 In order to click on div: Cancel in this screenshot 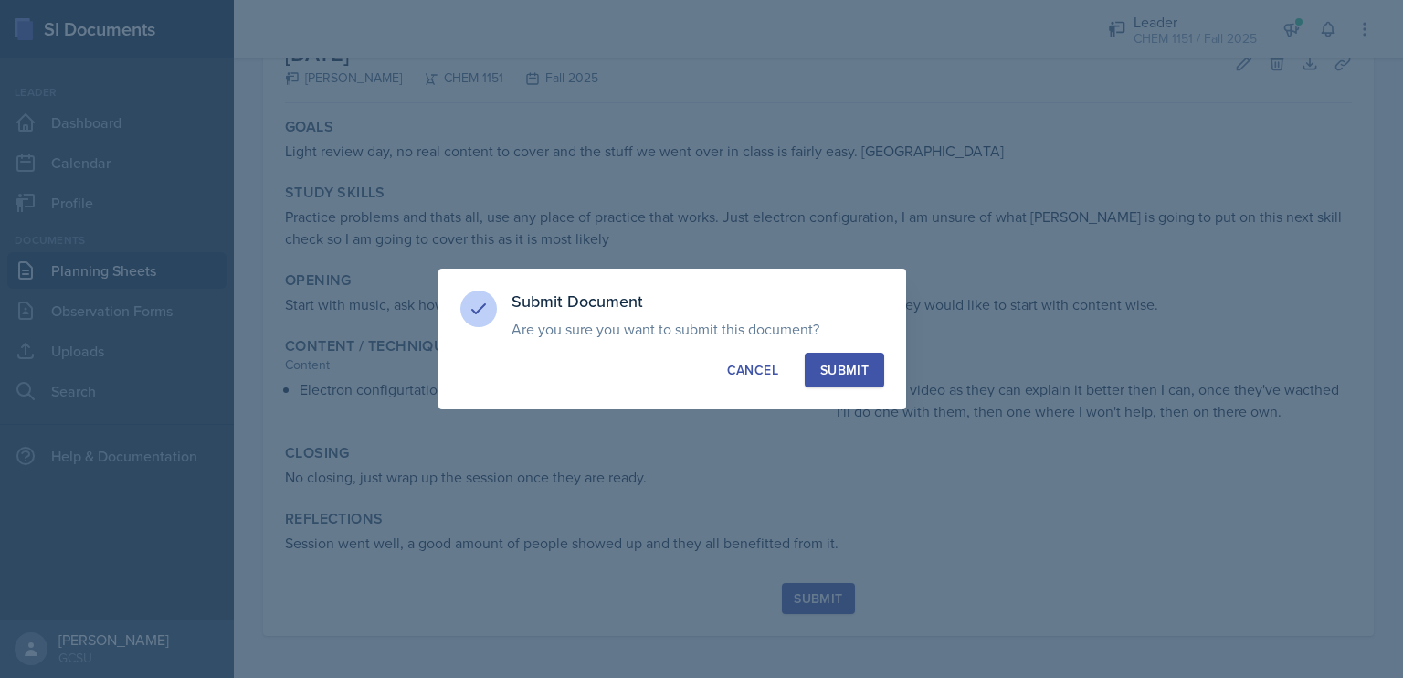, I will do `click(753, 370)`.